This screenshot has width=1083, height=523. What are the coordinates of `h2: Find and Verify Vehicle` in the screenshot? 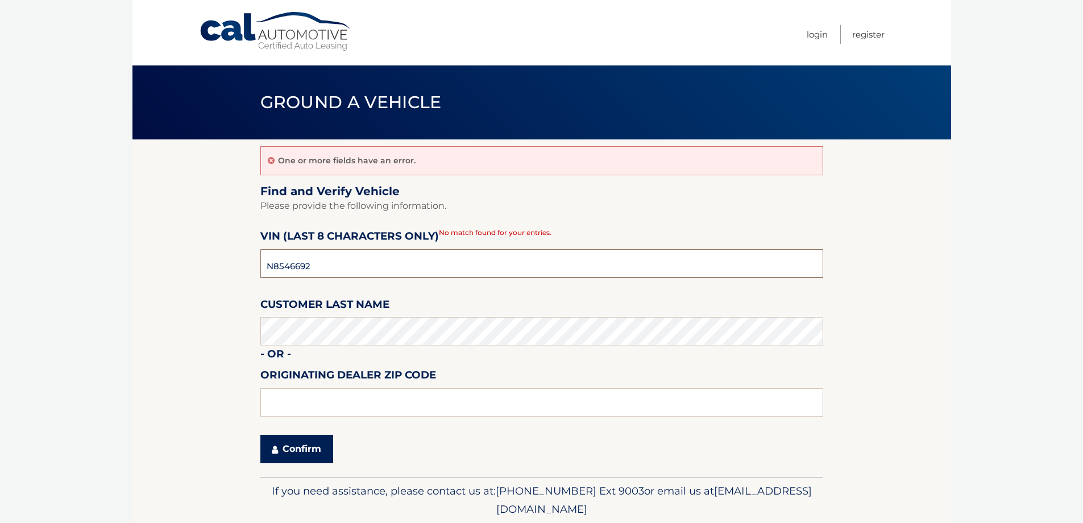 It's located at (542, 191).